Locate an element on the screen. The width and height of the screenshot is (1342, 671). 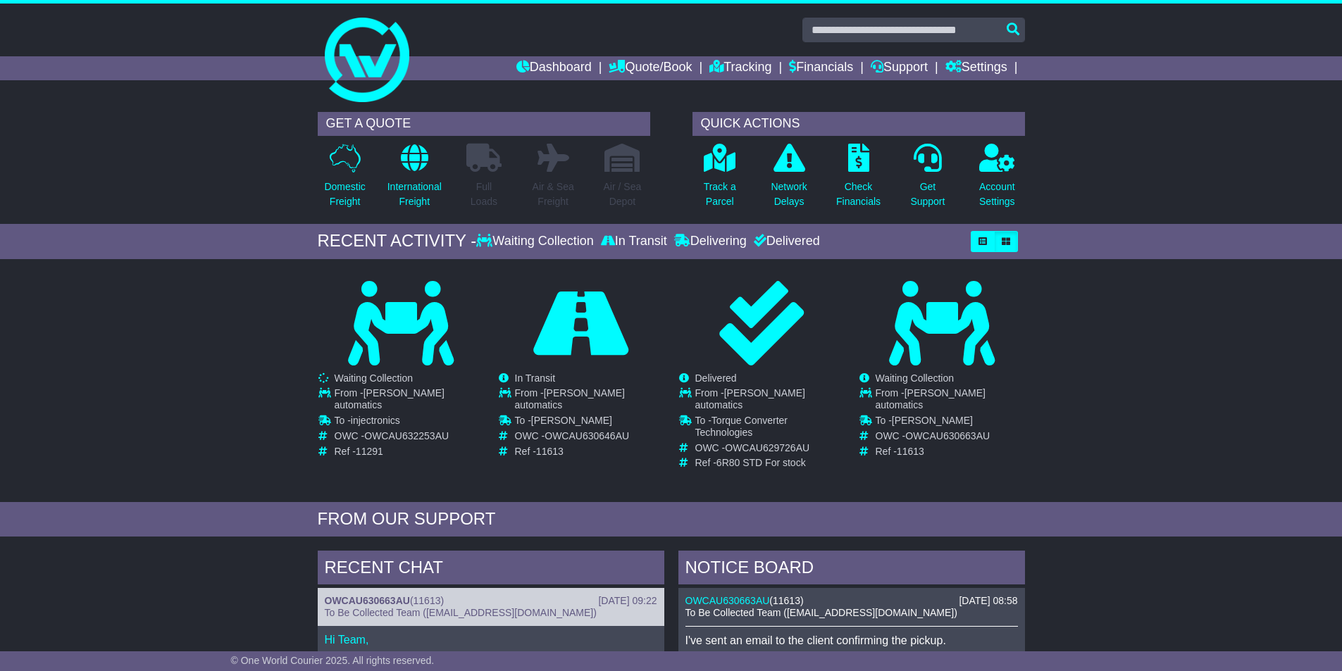
div: RECENT CHAT is located at coordinates (491, 570).